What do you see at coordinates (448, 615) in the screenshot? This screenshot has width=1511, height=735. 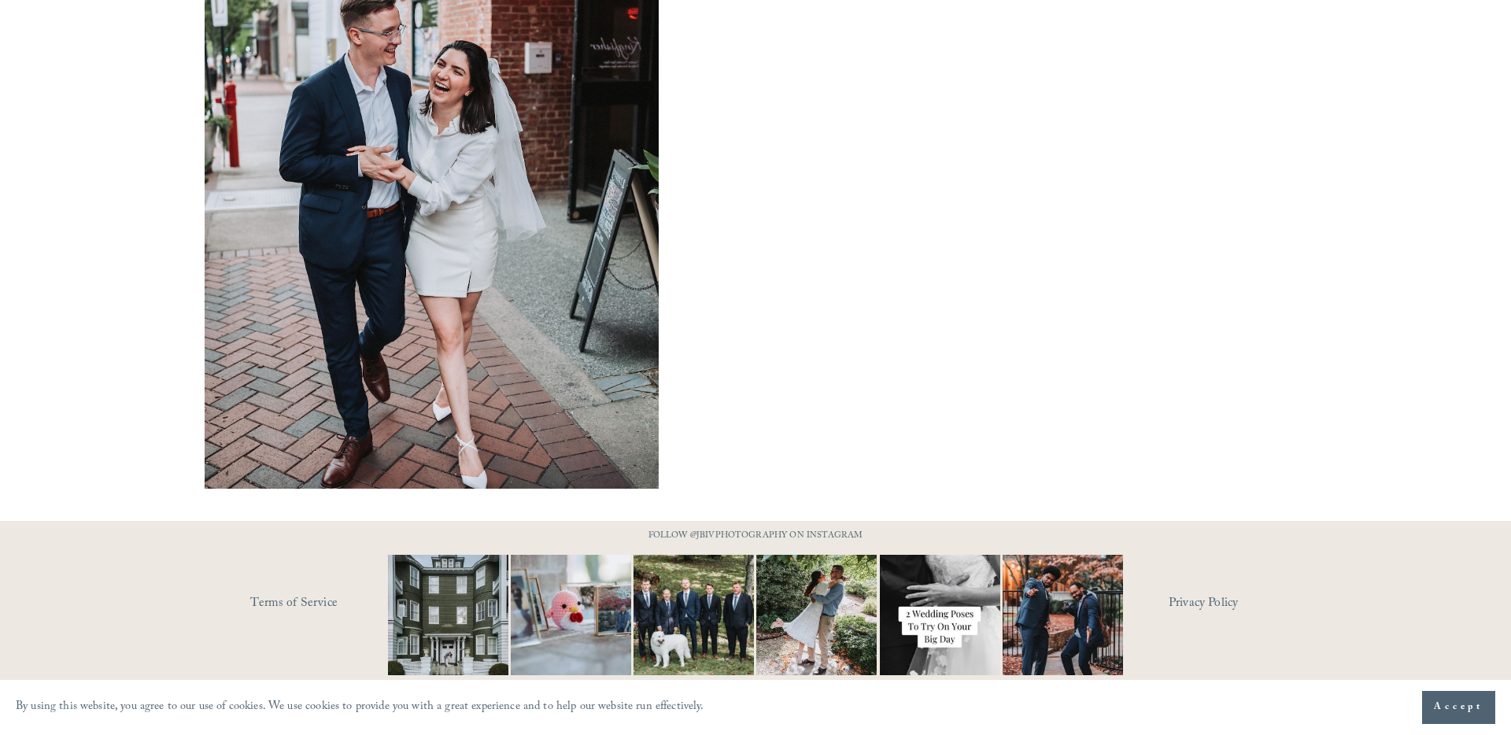 I see `img: Wideshots aren't just &quot;nice to have,&quot; they're a wedding day essential! 🙌 #Wideshotwedne...` at bounding box center [448, 615].